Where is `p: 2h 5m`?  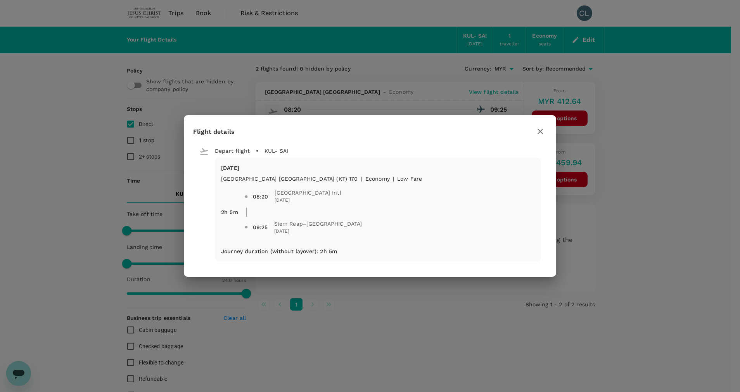
p: 2h 5m is located at coordinates (230, 212).